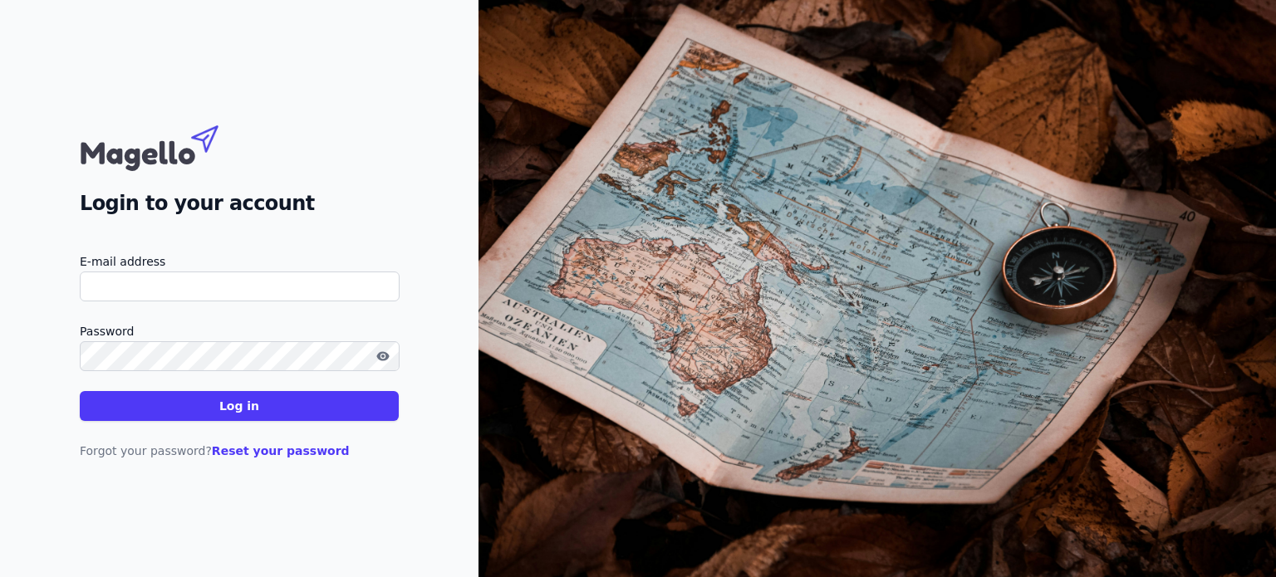  I want to click on button: Log in, so click(239, 406).